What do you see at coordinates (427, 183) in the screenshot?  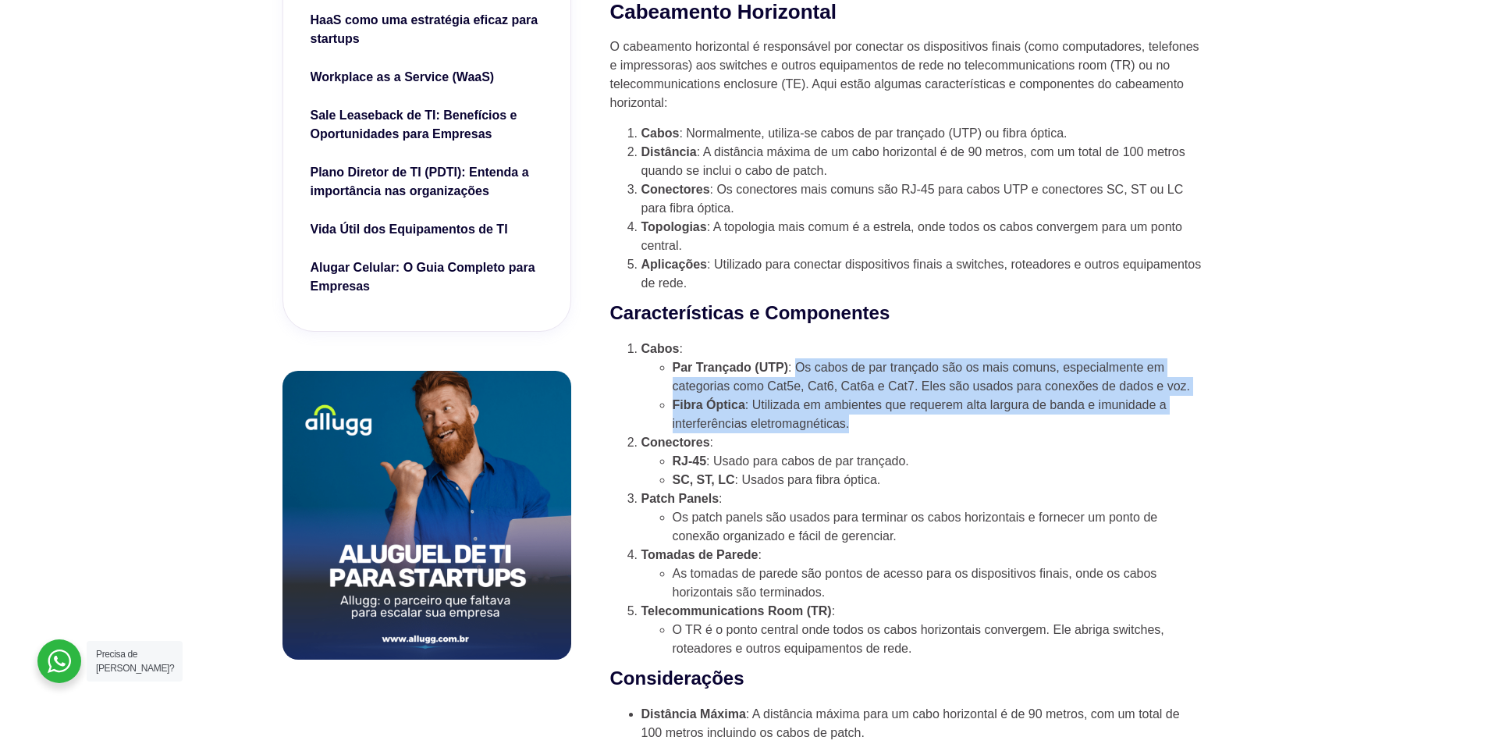 I see `a: Plano Diretor de TI (PDTI): Entenda a importância nas organizações` at bounding box center [427, 183].